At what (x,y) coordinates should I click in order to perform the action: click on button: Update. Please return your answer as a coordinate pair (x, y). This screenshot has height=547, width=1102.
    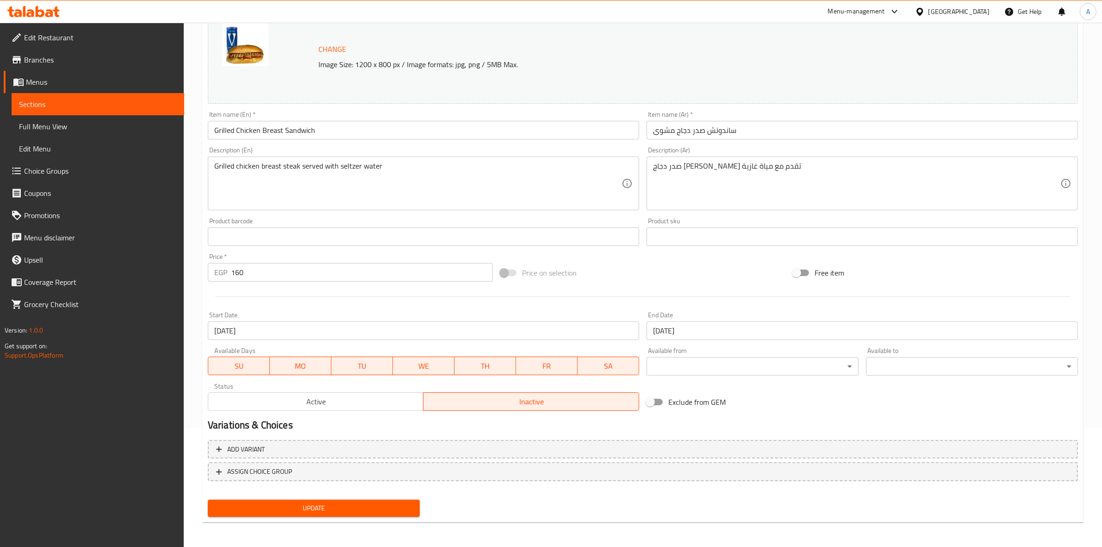
    Looking at the image, I should click on (314, 508).